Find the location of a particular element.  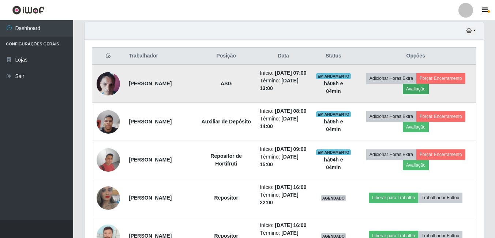

img: 1653531676872.jpeg is located at coordinates (108, 198).